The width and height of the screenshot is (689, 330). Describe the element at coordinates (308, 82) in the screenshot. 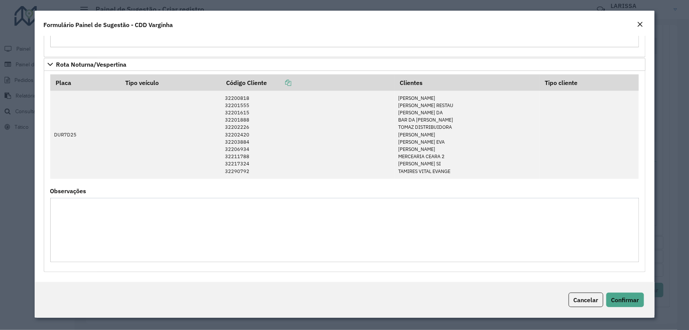

I see `th: Código Cliente` at that location.